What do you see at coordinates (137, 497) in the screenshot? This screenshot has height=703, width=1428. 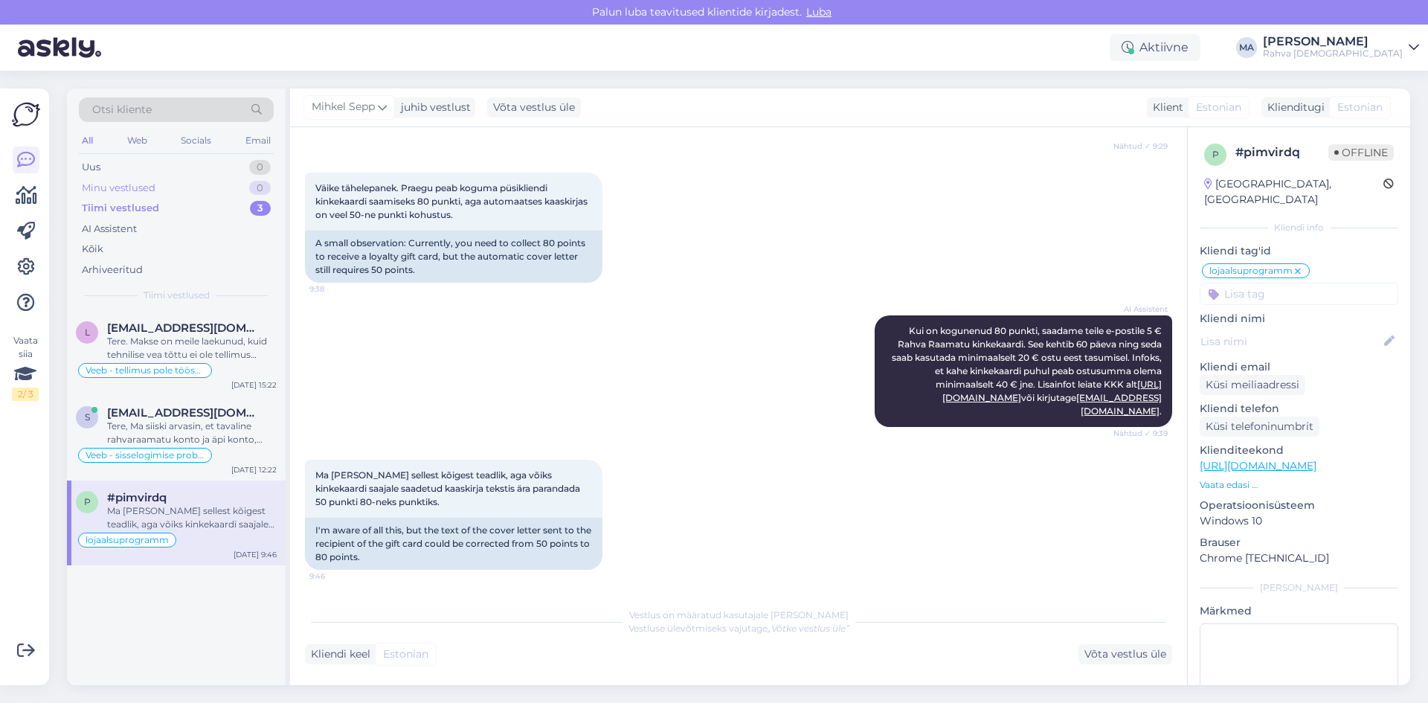 I see `span: #pimvirdq` at bounding box center [137, 497].